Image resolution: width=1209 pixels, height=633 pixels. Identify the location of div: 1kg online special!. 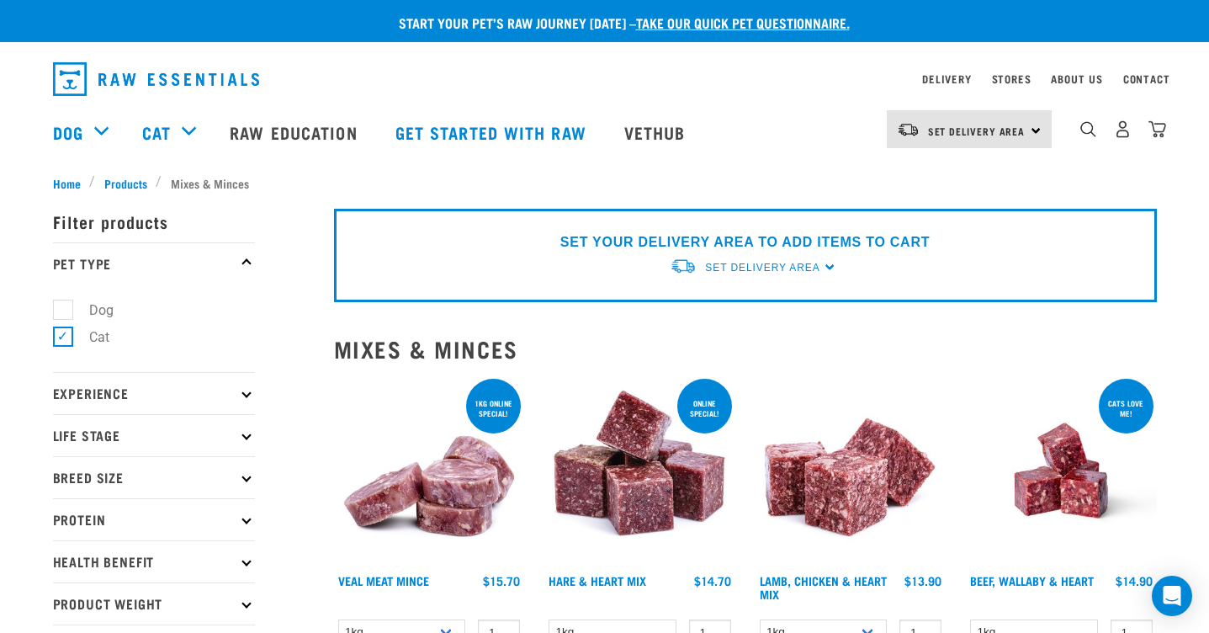
(493, 408).